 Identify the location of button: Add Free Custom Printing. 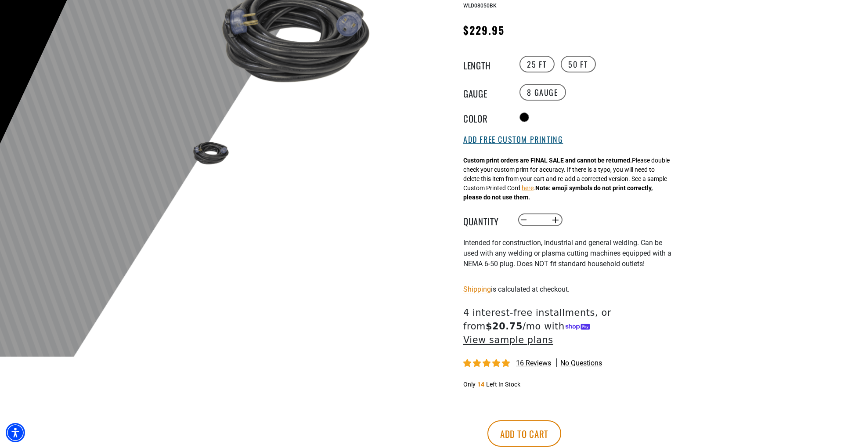
(513, 140).